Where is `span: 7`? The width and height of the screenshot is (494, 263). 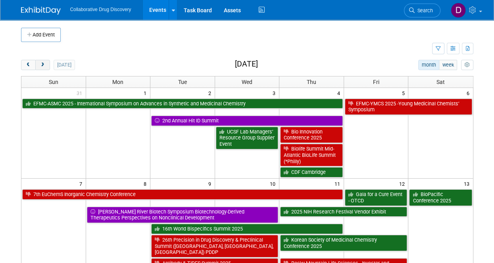 span: 7 is located at coordinates (82, 184).